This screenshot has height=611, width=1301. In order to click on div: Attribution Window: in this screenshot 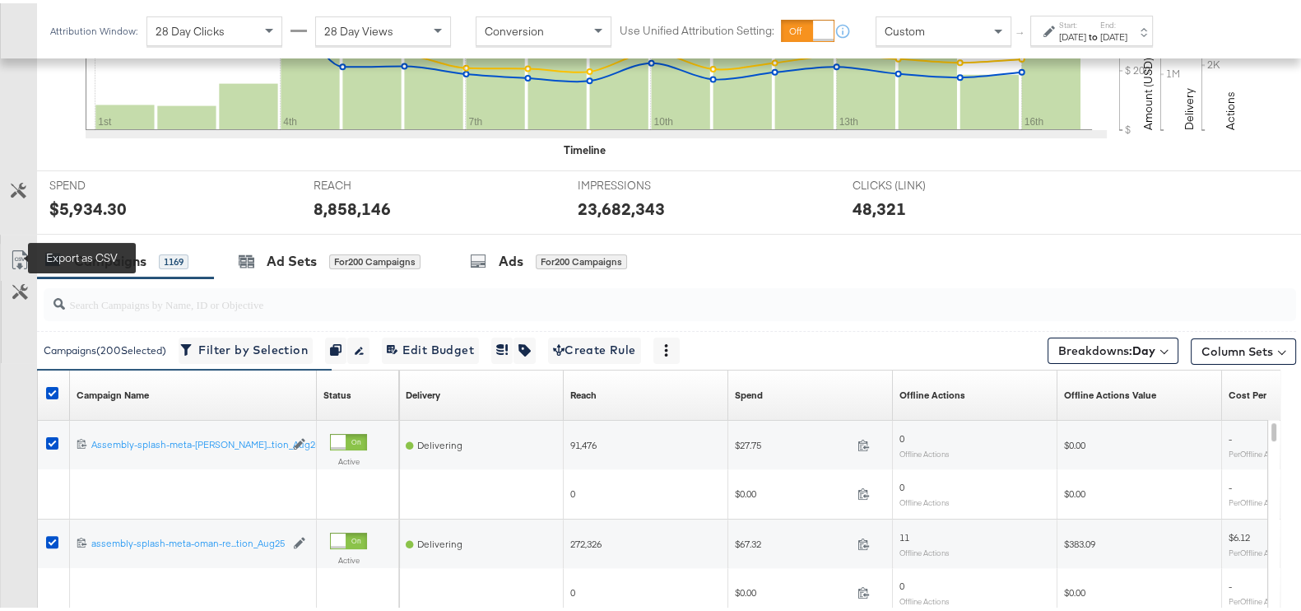, I will do `click(94, 28)`.